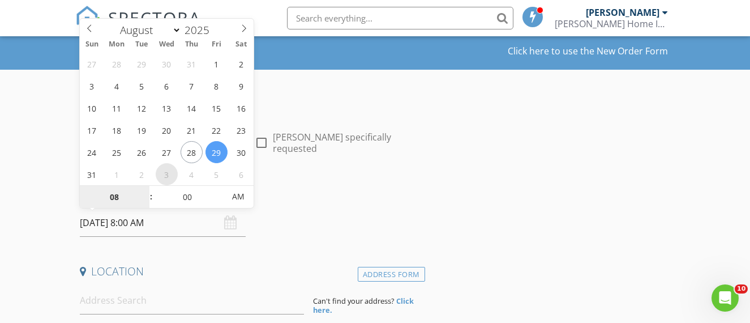  I want to click on span: July 28, 2025, so click(117, 63).